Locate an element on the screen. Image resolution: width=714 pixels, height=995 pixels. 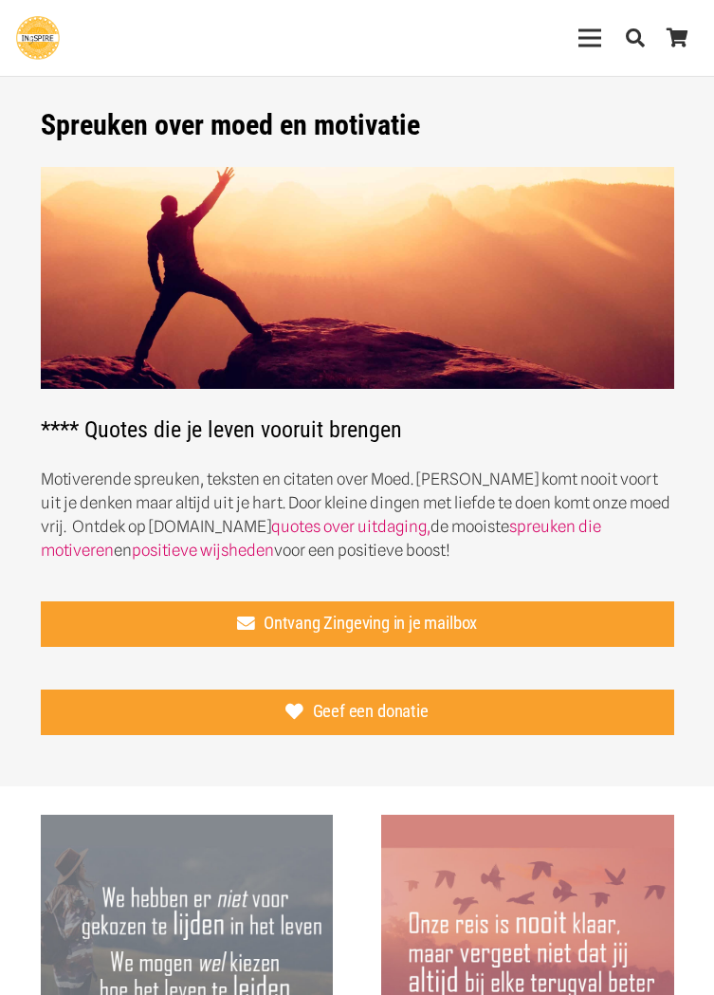
span: Ontvang Zingeving in je mailbox is located at coordinates (370, 623).